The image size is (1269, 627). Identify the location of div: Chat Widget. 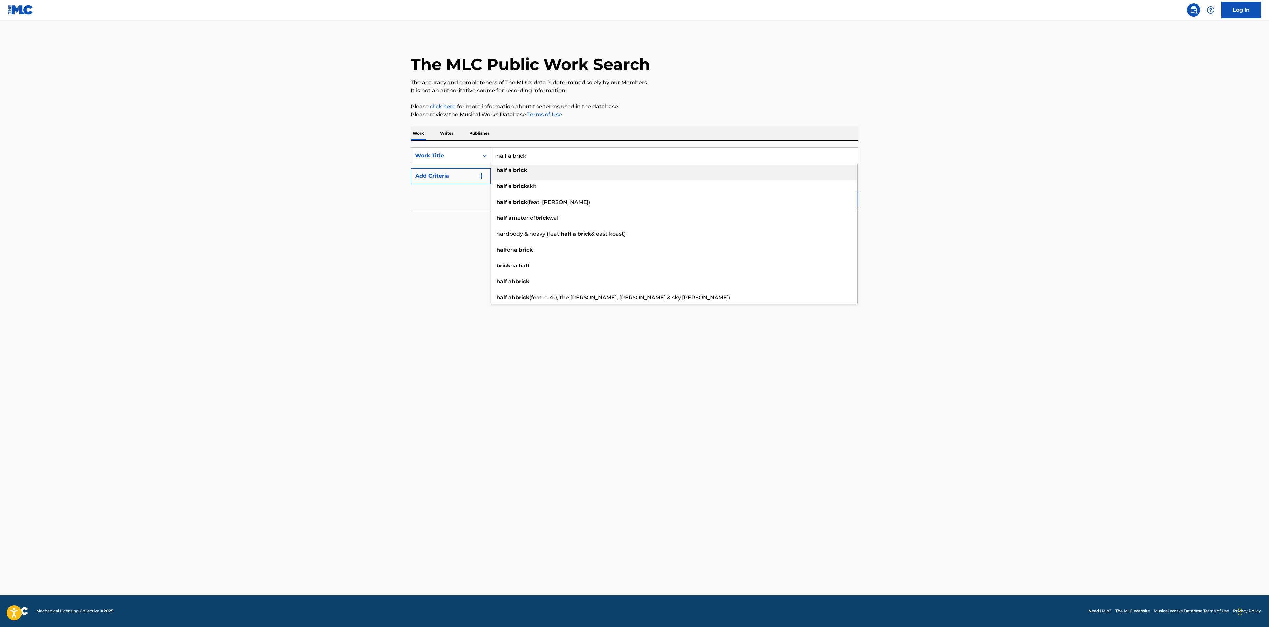
(1252, 611).